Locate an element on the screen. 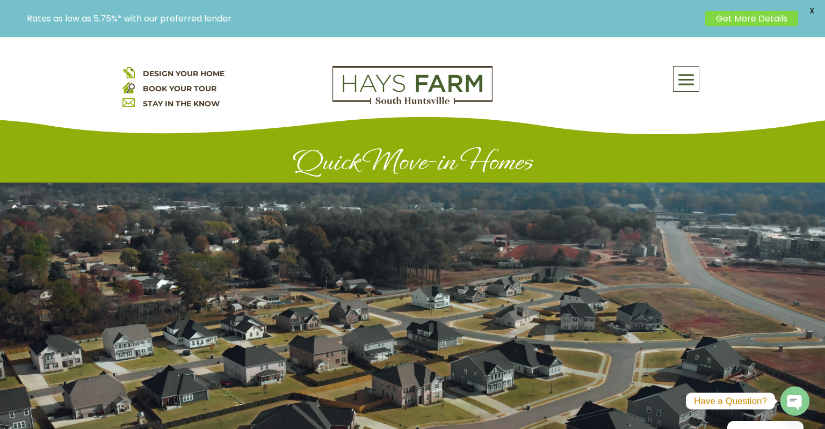  a: STAY IN THE KNOW is located at coordinates (181, 104).